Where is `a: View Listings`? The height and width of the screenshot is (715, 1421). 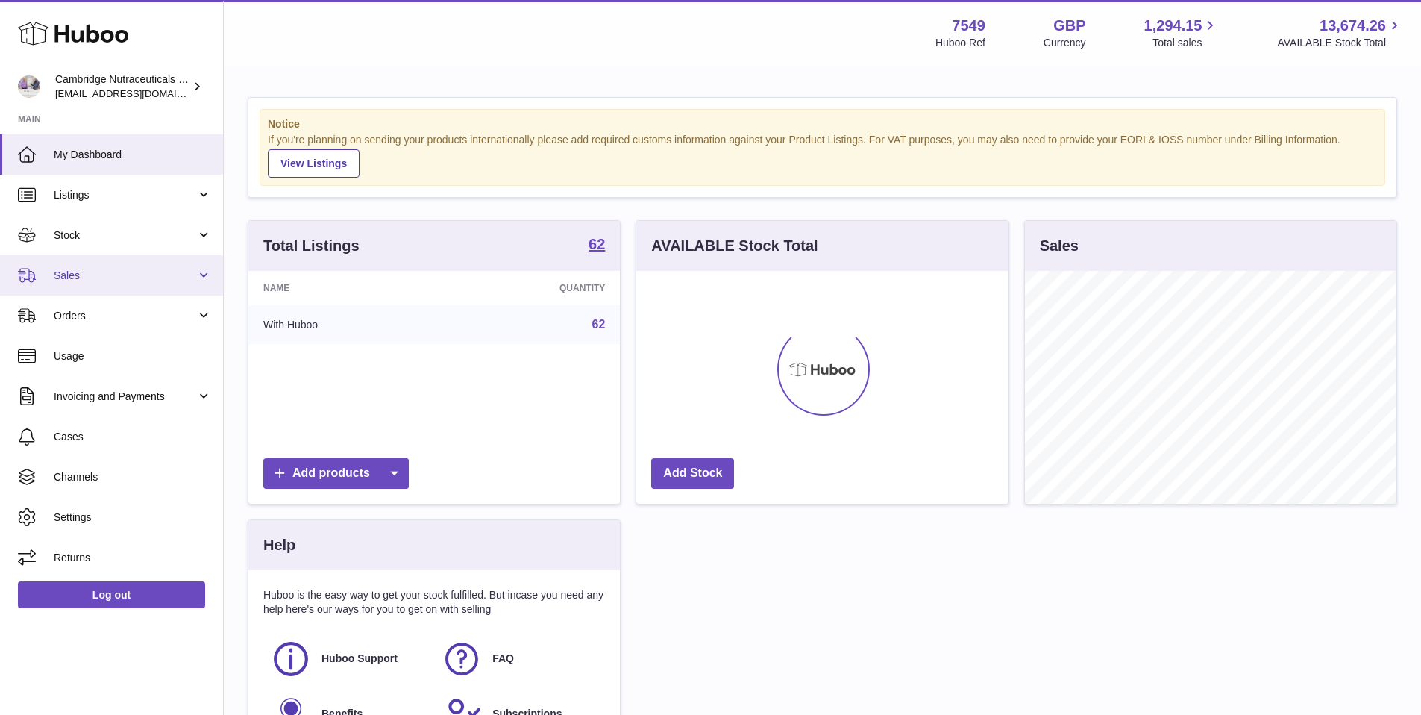 a: View Listings is located at coordinates (313, 163).